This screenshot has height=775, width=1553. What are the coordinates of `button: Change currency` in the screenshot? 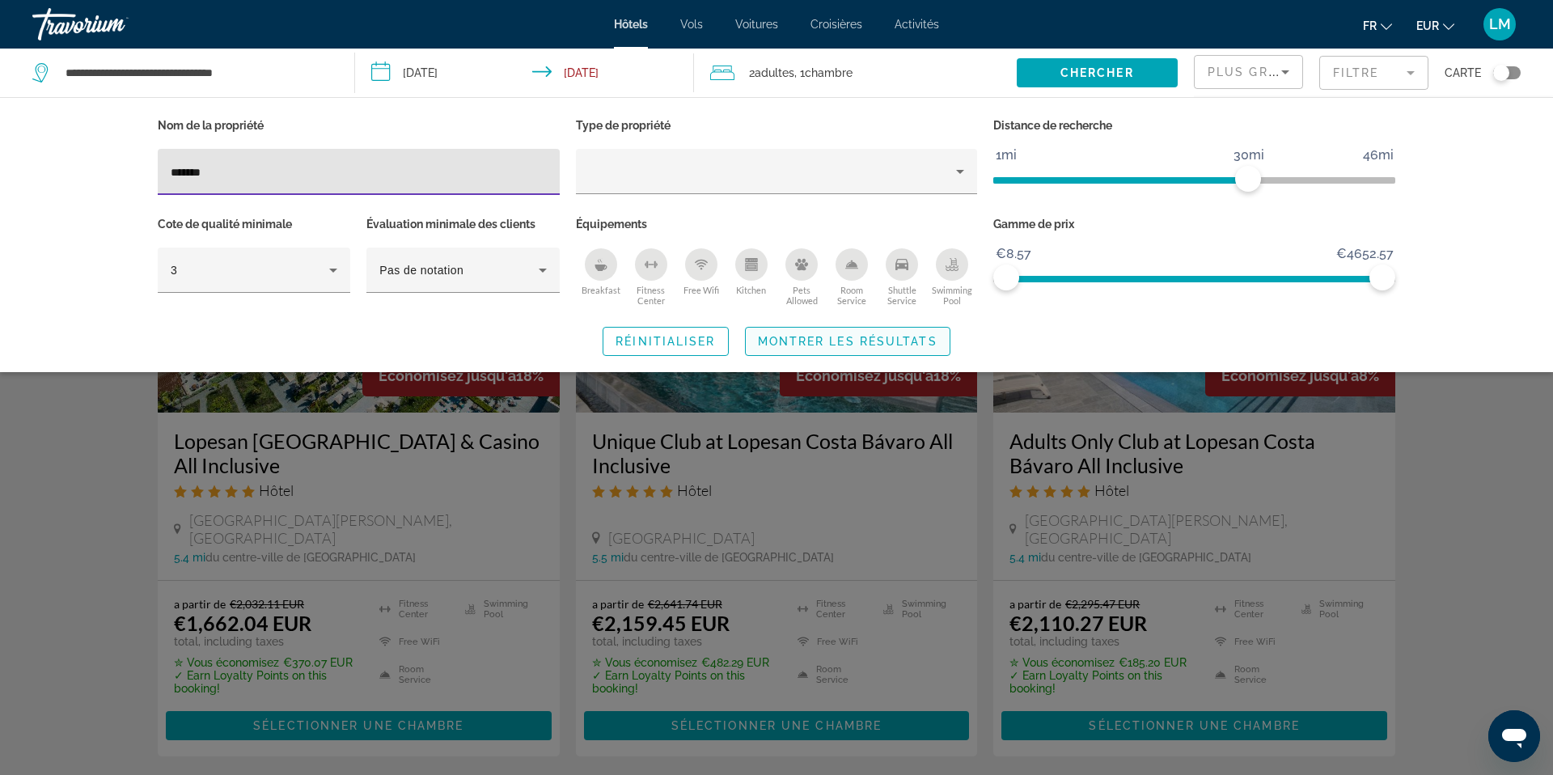 It's located at (1435, 25).